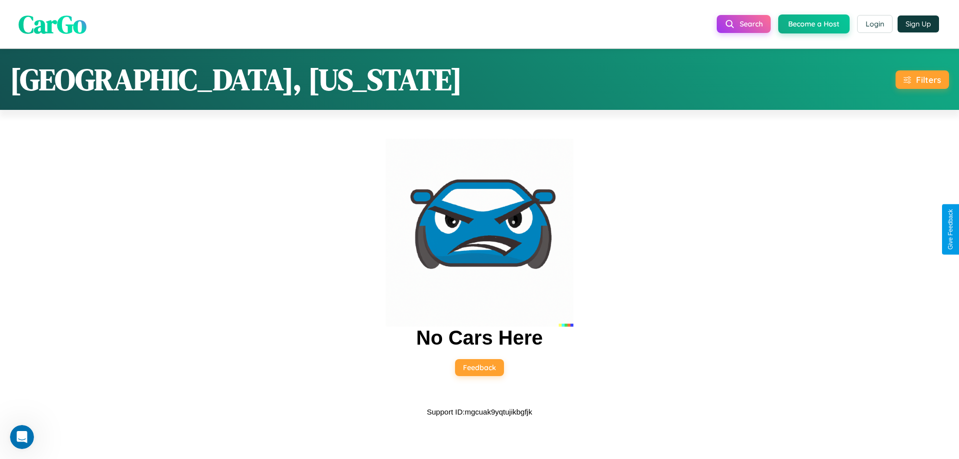  I want to click on span: Search, so click(751, 24).